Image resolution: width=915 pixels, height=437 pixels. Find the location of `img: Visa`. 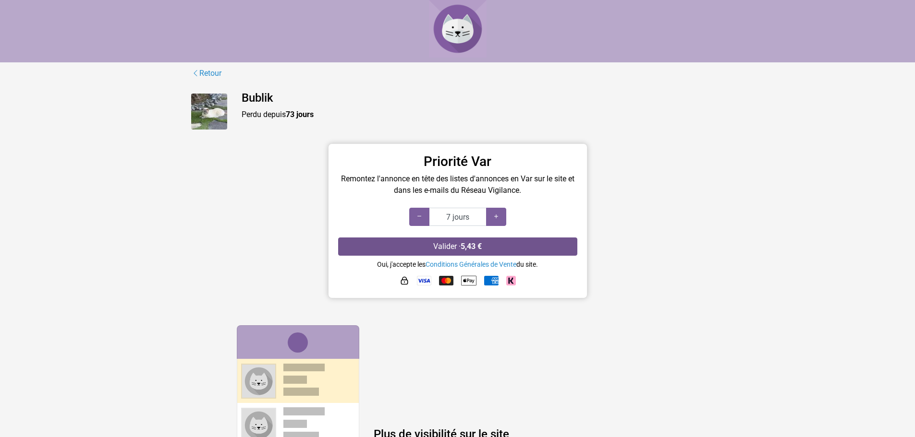

img: Visa is located at coordinates (424, 281).